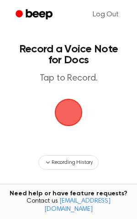  What do you see at coordinates (68, 113) in the screenshot?
I see `img: Beep Logo` at bounding box center [68, 113].